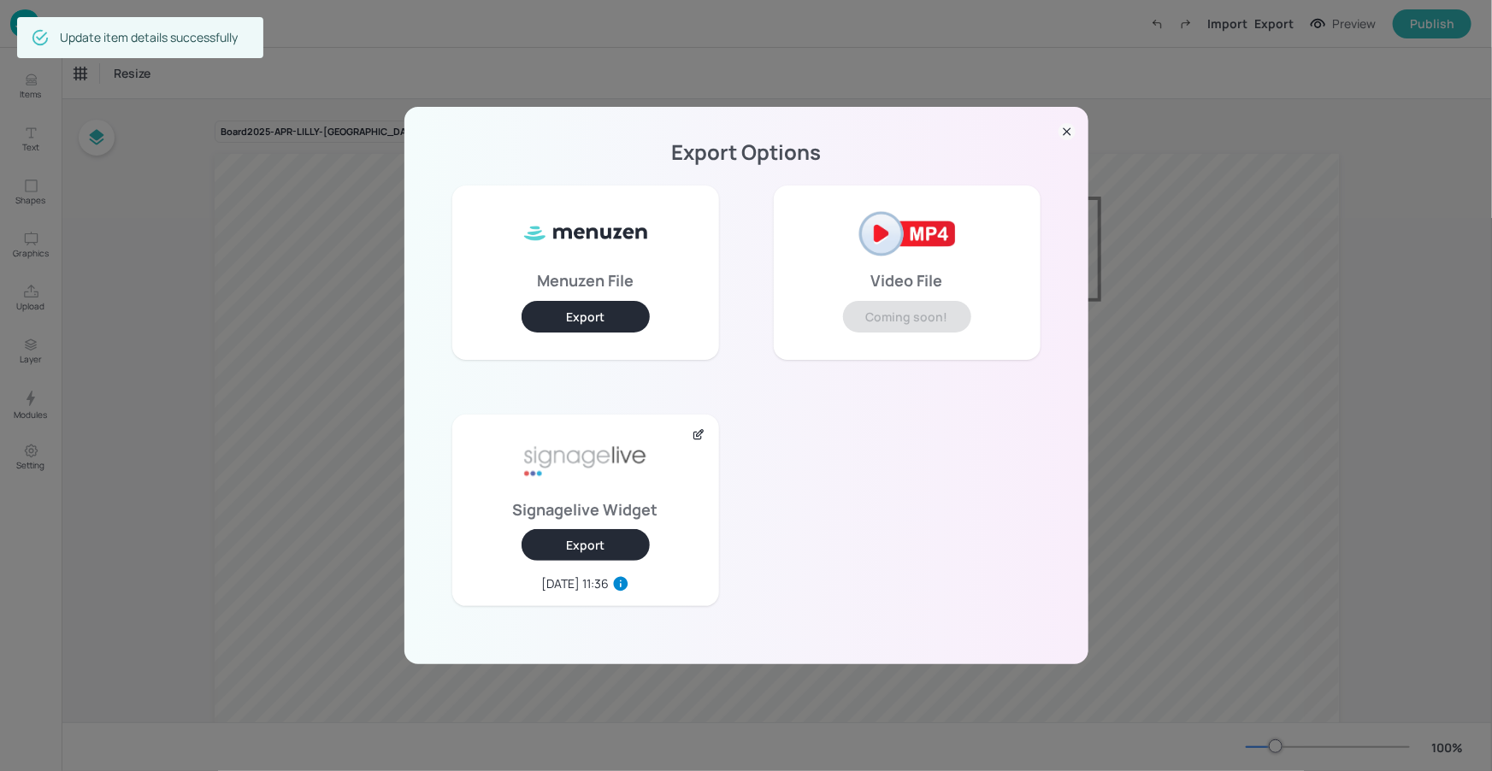  What do you see at coordinates (149, 38) in the screenshot?
I see `div: Update item details successfully` at bounding box center [149, 38].